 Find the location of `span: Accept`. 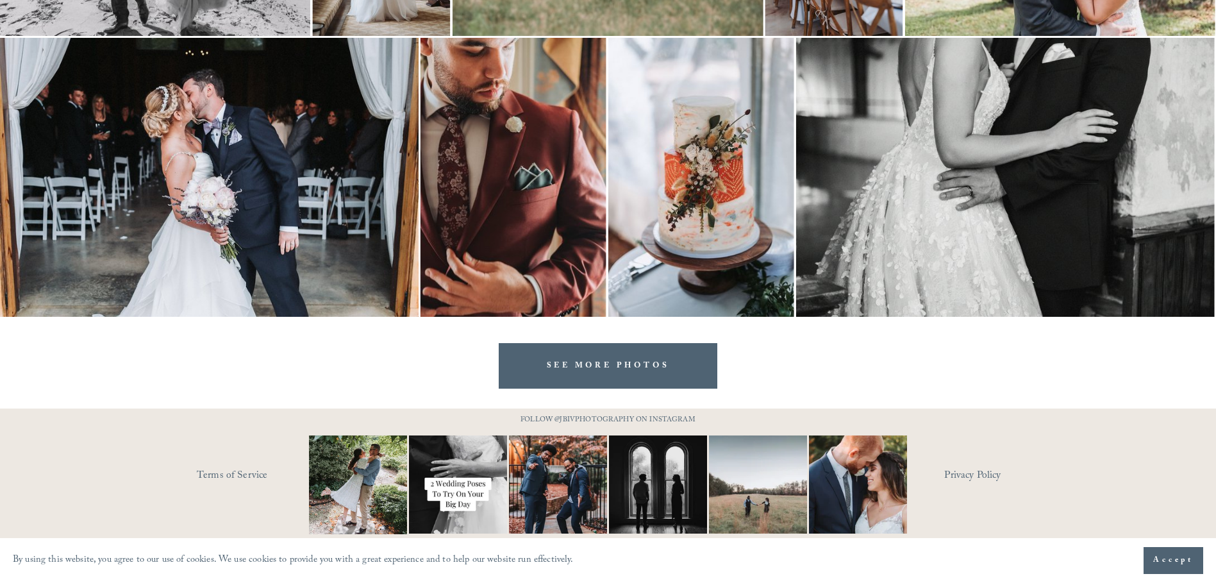

span: Accept is located at coordinates (1173, 560).